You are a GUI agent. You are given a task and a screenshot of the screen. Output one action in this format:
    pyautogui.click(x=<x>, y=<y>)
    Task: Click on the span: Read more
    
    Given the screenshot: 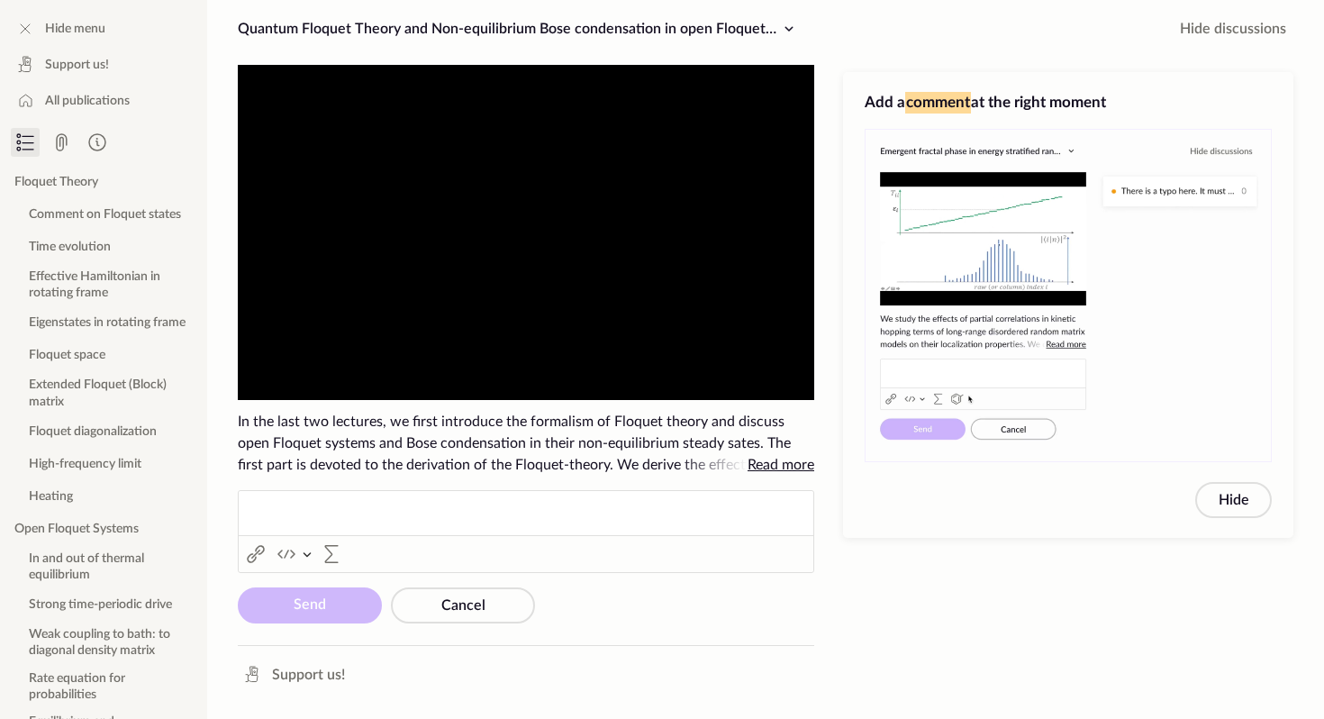 What is the action you would take?
    pyautogui.click(x=781, y=465)
    